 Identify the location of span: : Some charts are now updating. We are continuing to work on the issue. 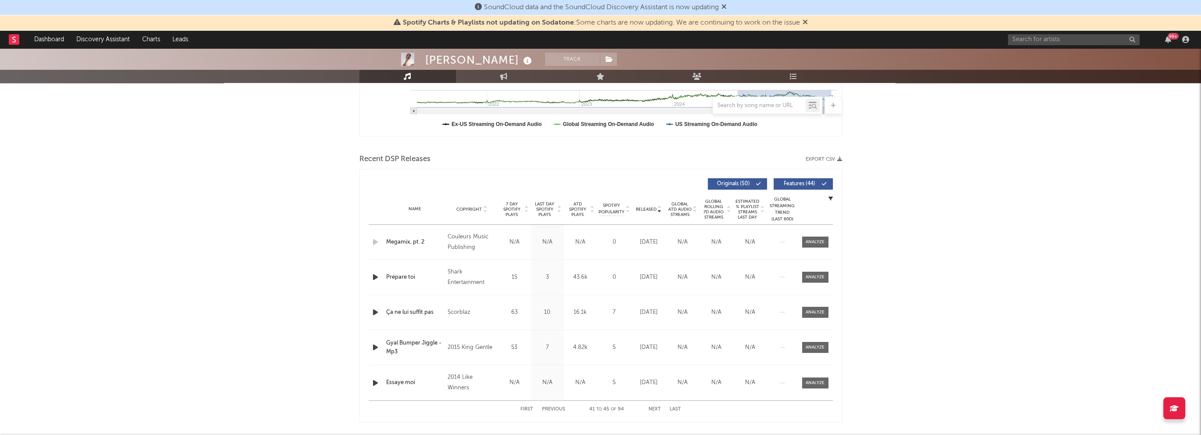
(601, 23).